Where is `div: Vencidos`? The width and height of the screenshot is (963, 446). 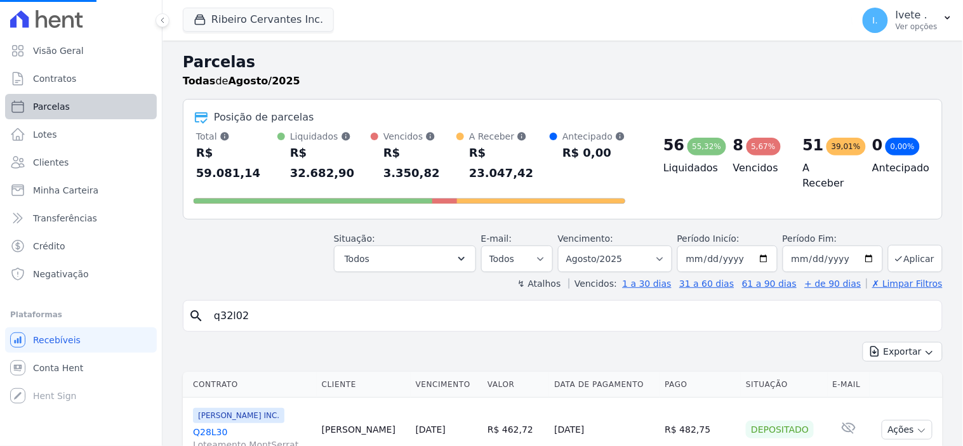 div: Vencidos is located at coordinates (420, 136).